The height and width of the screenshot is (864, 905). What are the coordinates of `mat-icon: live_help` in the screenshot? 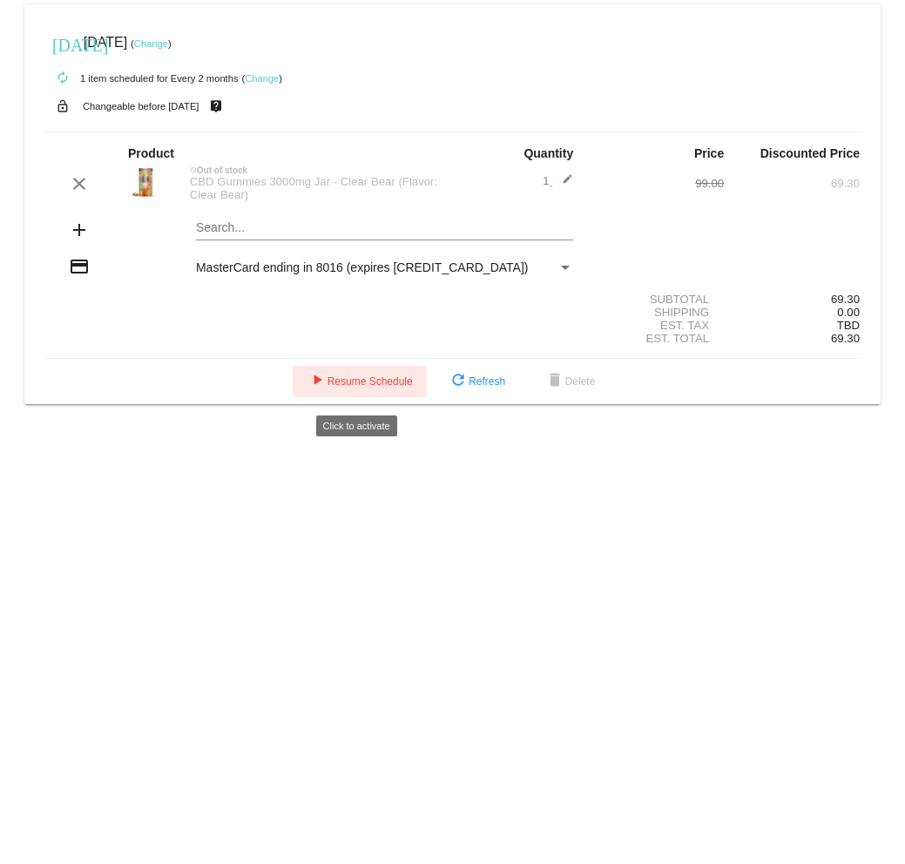 It's located at (216, 106).